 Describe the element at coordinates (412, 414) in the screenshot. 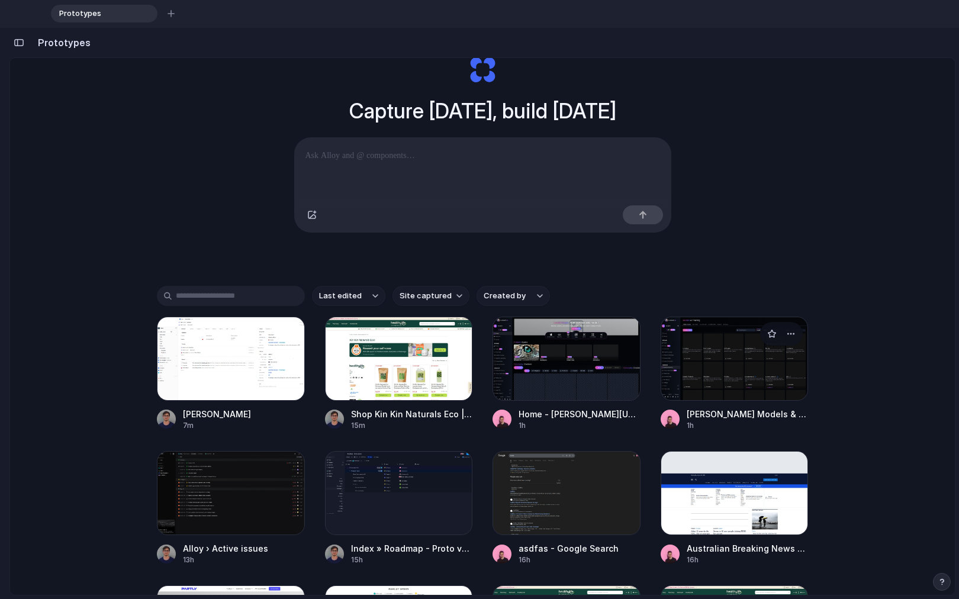

I see `div: Shop Kin Kin Naturals Eco | Healthylife` at that location.